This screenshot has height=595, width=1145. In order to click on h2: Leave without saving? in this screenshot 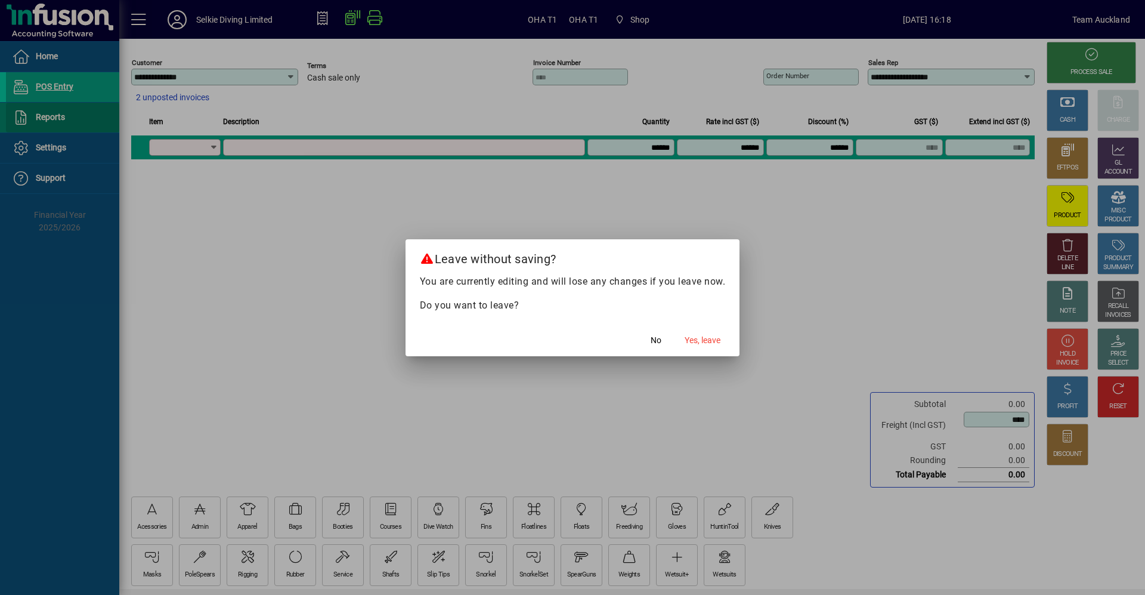, I will do `click(573, 256)`.